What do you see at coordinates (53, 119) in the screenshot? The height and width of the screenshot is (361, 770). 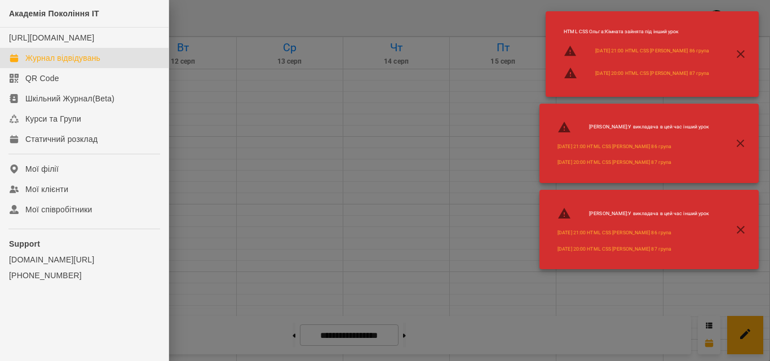 I see `div: Курси та Групи` at bounding box center [53, 119].